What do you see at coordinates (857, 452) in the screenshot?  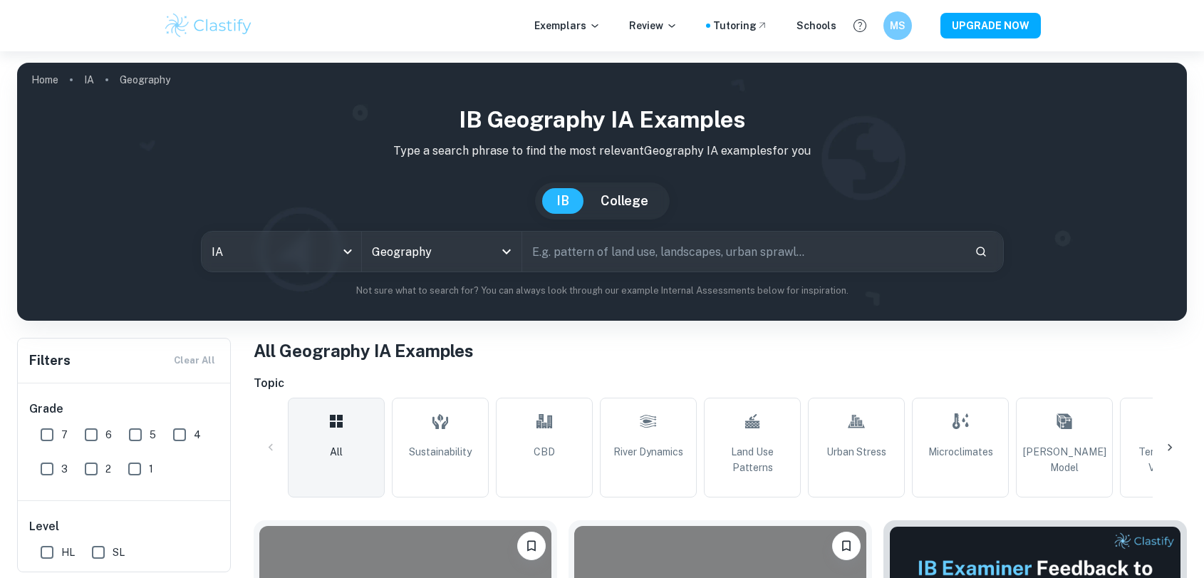 I see `span: Urban Stress` at bounding box center [857, 452].